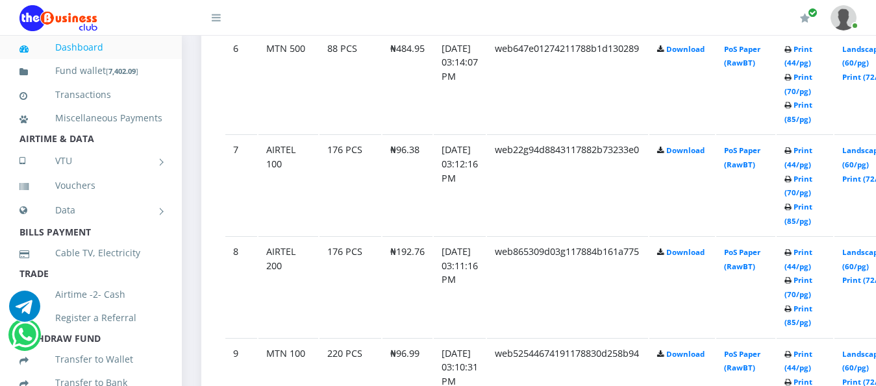 Image resolution: width=876 pixels, height=386 pixels. I want to click on img: User, so click(844, 18).